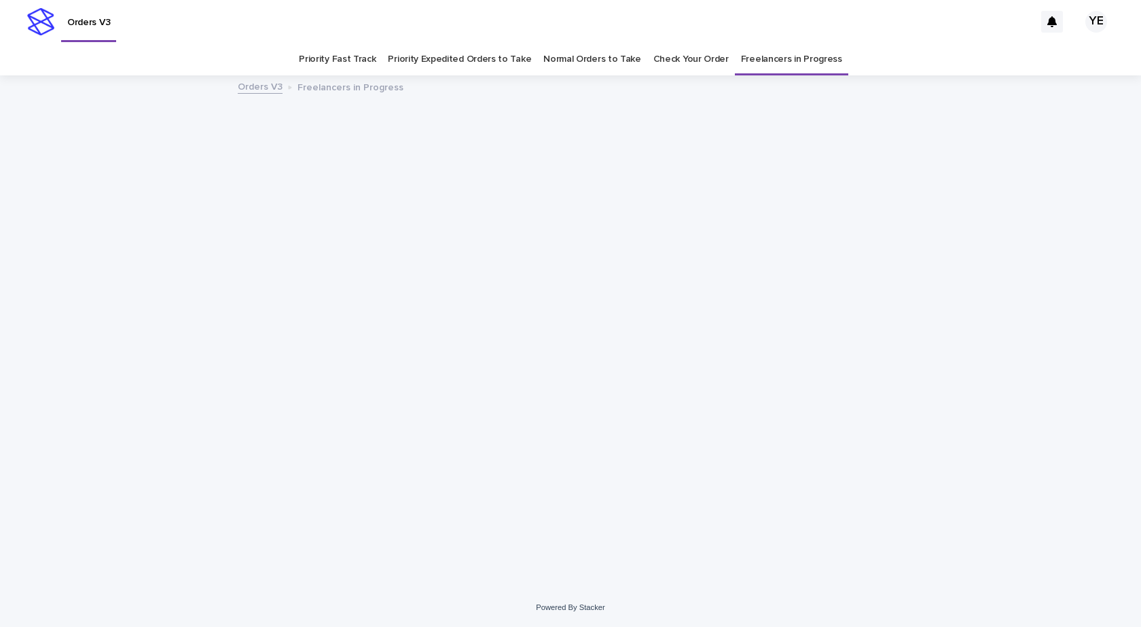 The image size is (1141, 627). I want to click on a: Orders V3, so click(260, 86).